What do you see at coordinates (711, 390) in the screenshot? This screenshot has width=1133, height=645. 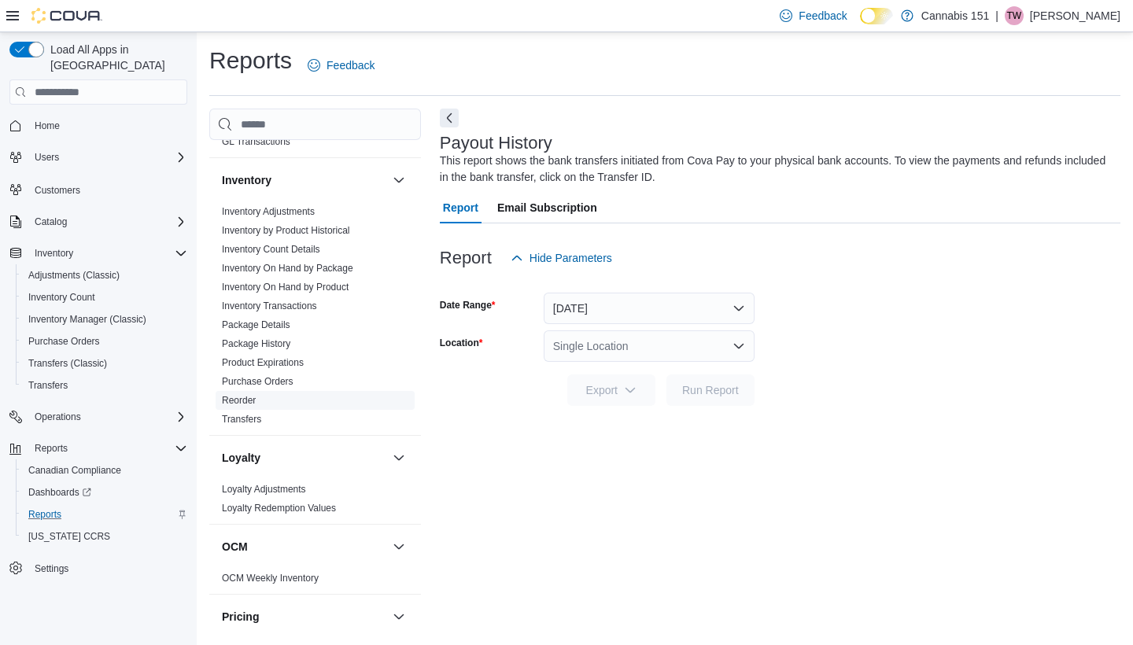 I see `button: Run Report` at bounding box center [711, 390].